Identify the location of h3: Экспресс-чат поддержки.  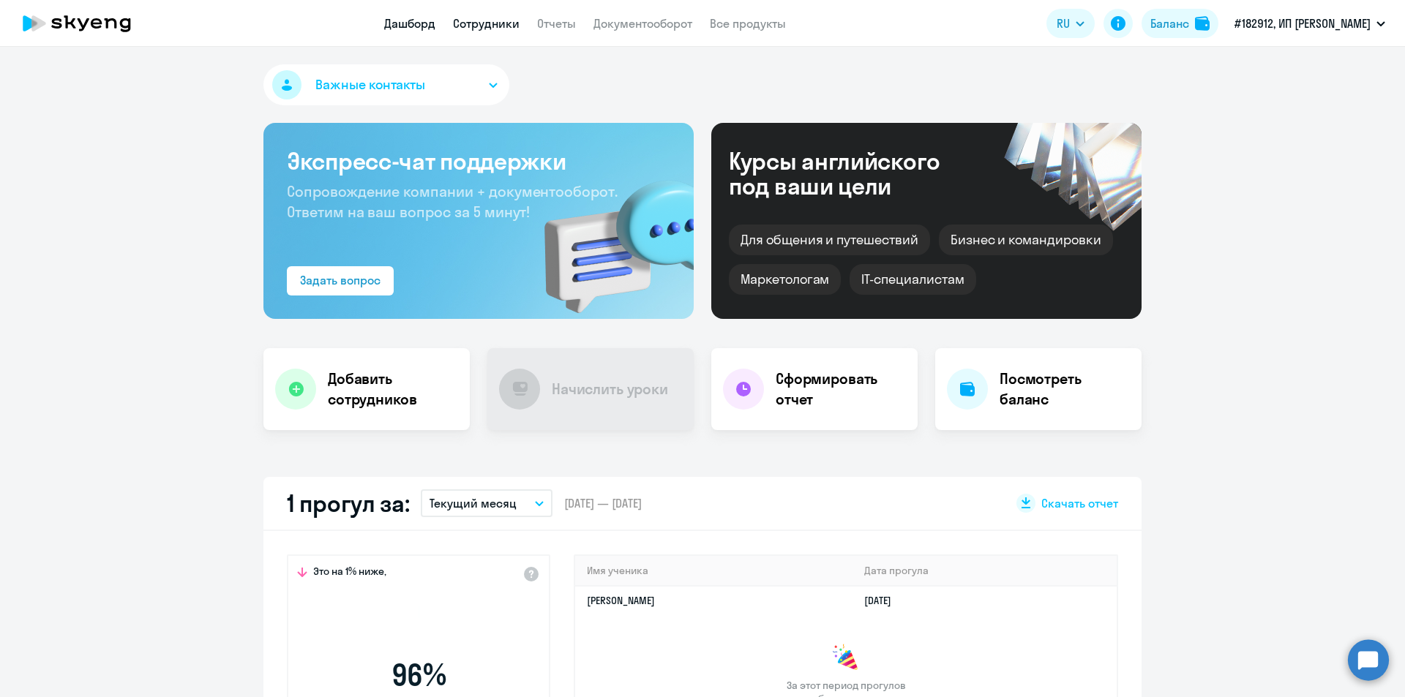
(479, 161).